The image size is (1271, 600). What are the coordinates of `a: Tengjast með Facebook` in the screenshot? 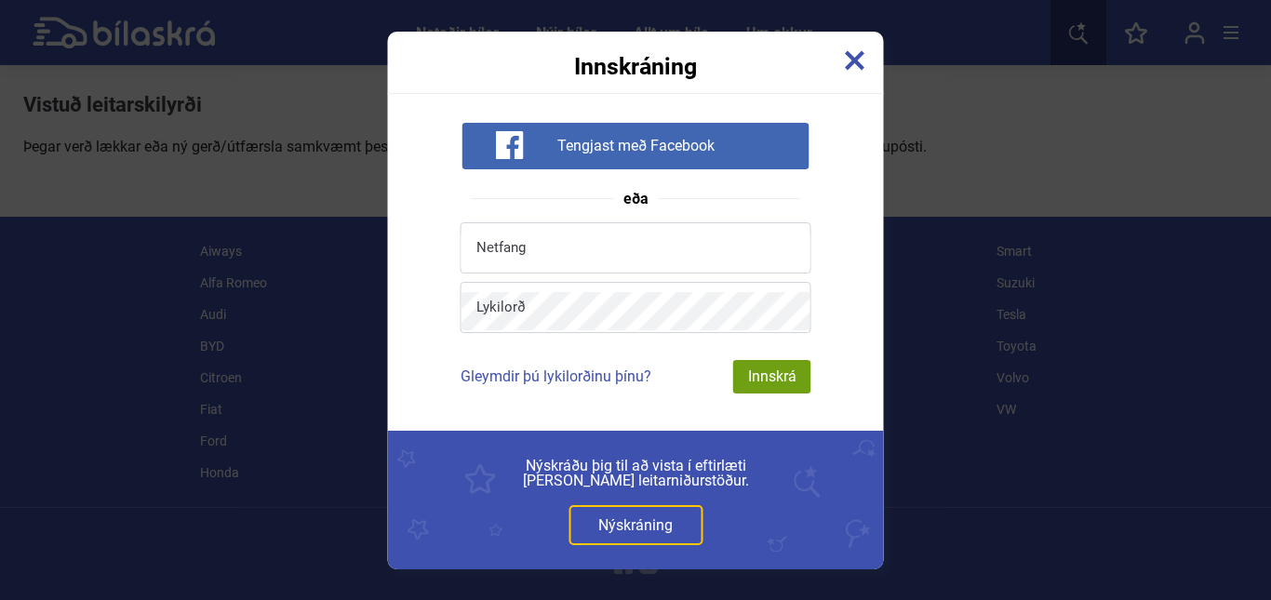 It's located at (635, 144).